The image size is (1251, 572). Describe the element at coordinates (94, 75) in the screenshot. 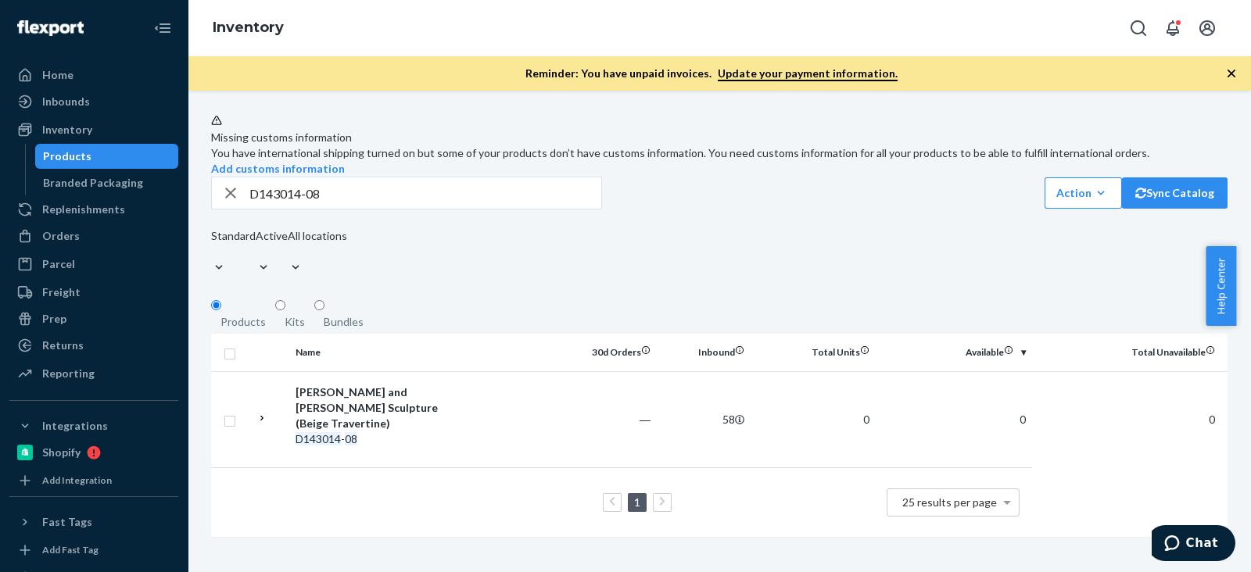

I see `a: Home` at that location.